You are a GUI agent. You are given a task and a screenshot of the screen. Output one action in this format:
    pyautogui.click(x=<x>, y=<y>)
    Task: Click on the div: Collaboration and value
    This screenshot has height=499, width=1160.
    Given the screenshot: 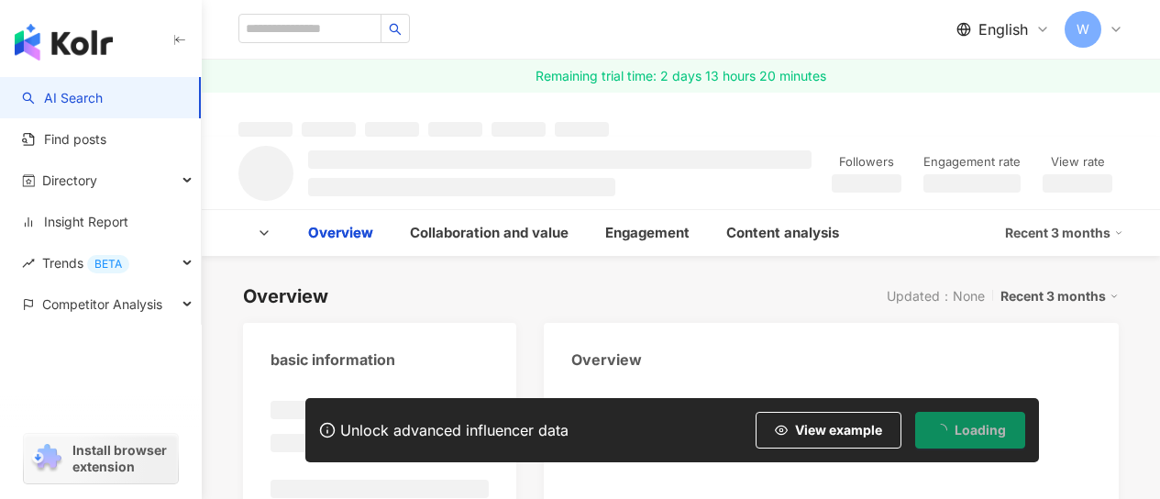 What is the action you would take?
    pyautogui.click(x=489, y=233)
    